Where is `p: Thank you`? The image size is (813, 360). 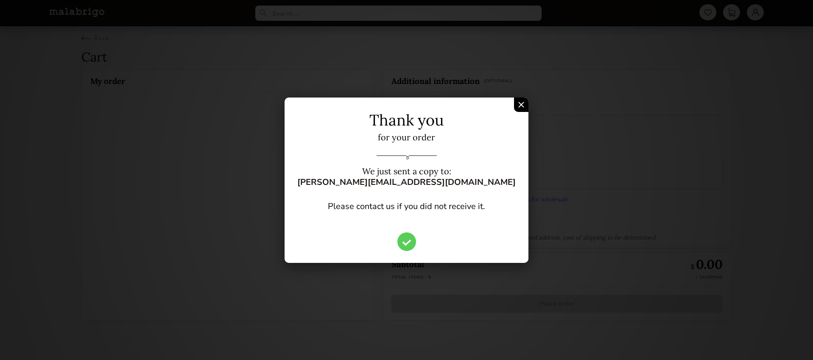 p: Thank you is located at coordinates (406, 120).